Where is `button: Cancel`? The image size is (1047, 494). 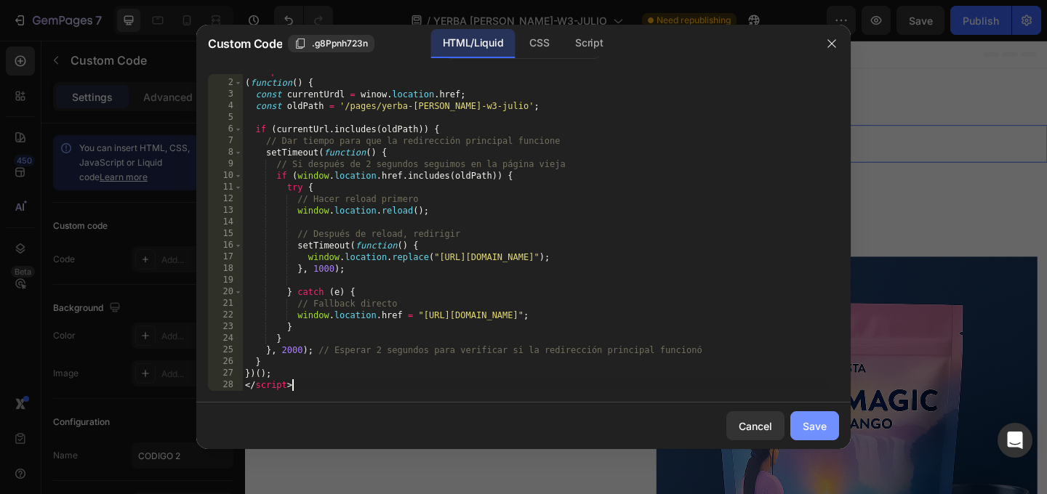 button: Cancel is located at coordinates (755, 426).